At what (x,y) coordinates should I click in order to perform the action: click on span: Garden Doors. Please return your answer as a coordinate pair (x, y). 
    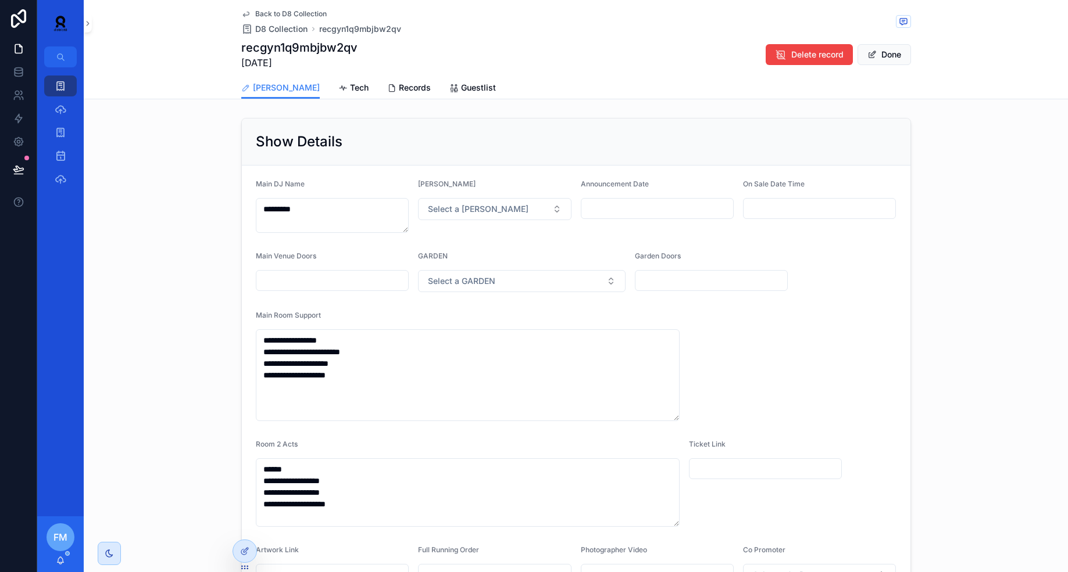
    Looking at the image, I should click on (657, 256).